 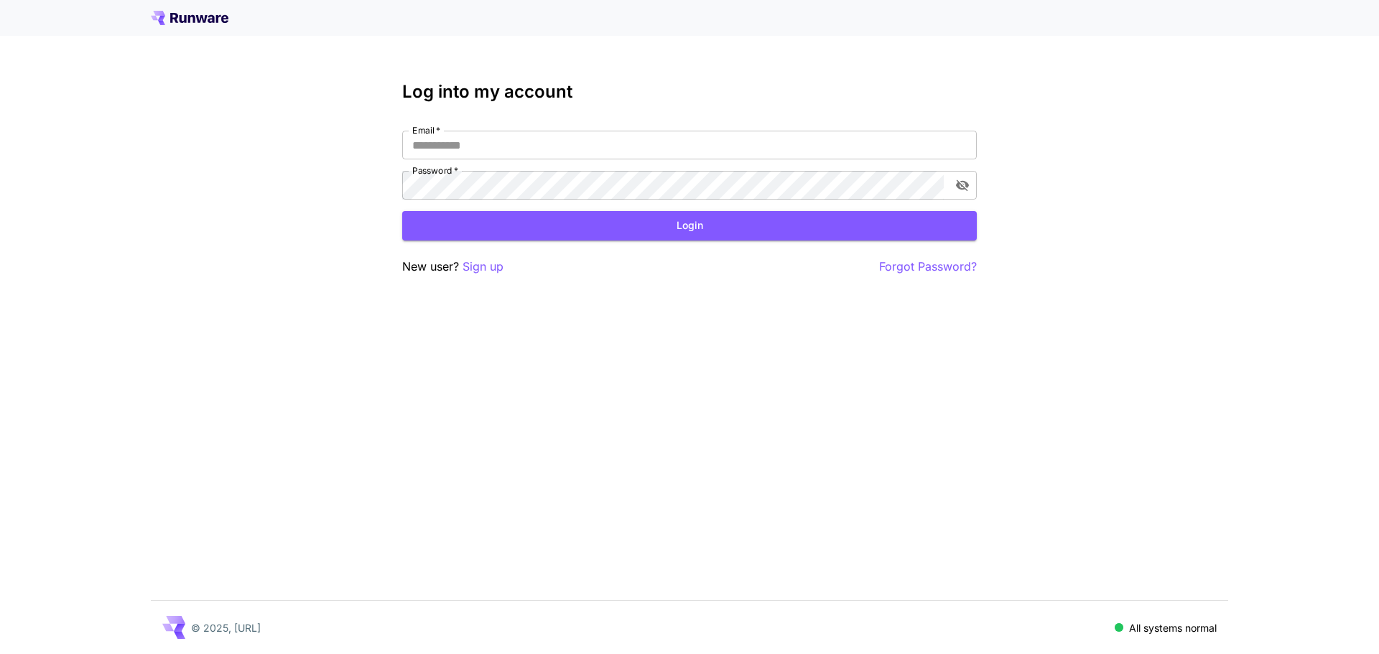 What do you see at coordinates (1173, 628) in the screenshot?
I see `p: All systems normal` at bounding box center [1173, 628].